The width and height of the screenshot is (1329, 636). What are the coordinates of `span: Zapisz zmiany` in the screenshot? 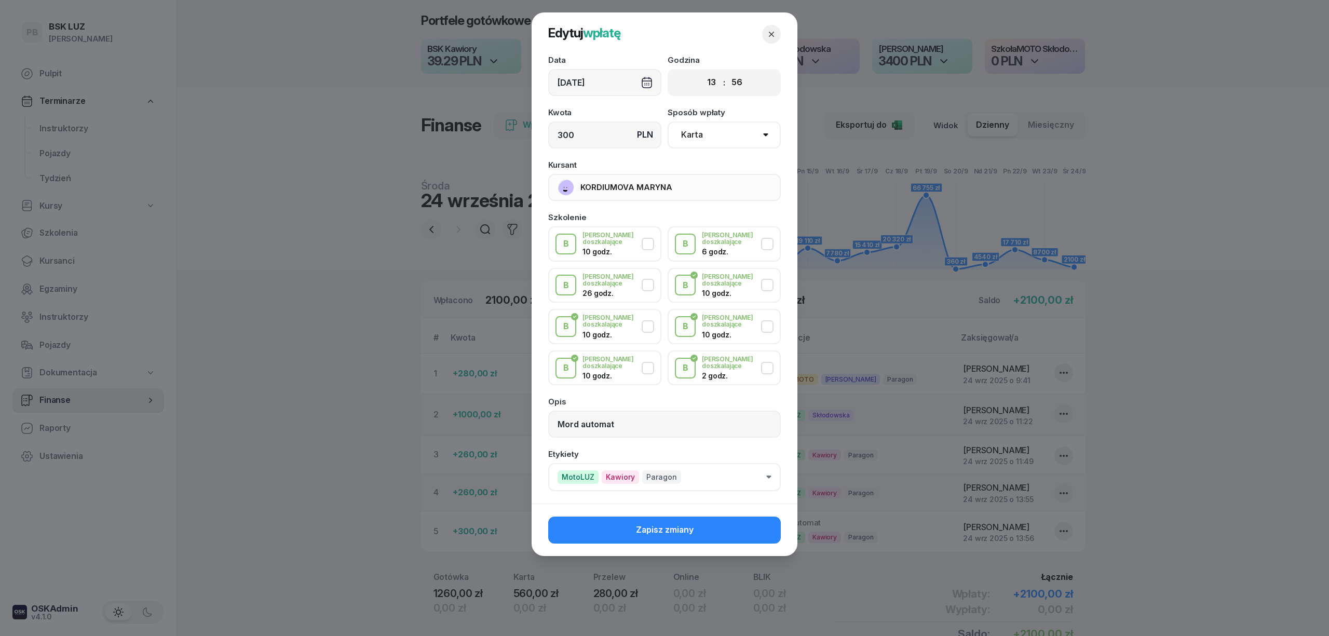 It's located at (664, 530).